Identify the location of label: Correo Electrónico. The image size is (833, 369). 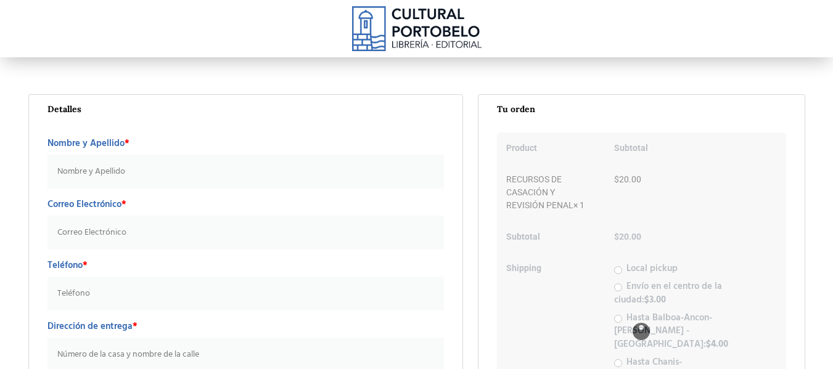
(246, 205).